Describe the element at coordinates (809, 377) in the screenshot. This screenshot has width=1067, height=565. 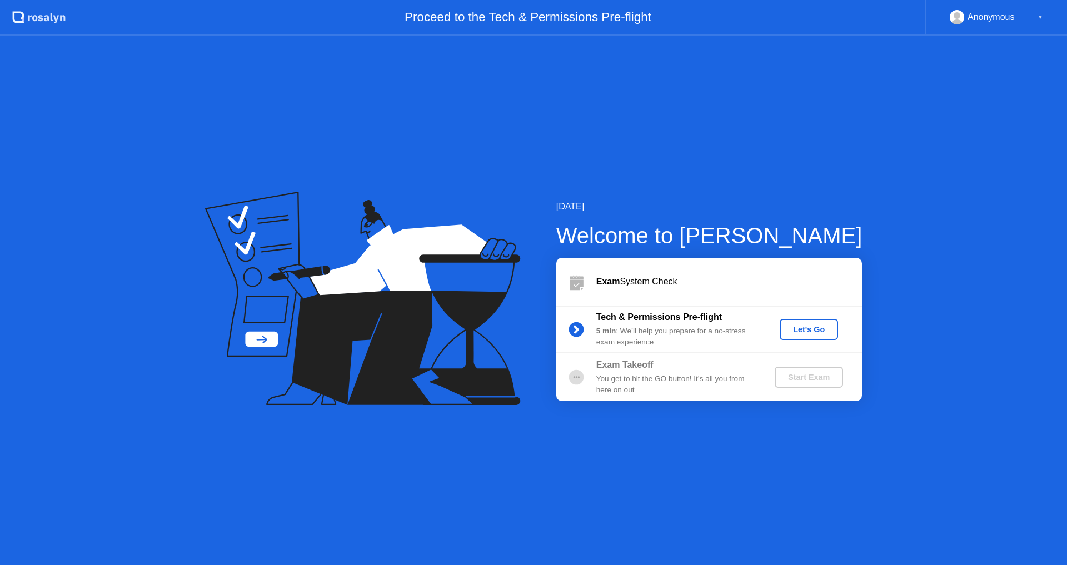
I see `div: Start Exam` at that location.